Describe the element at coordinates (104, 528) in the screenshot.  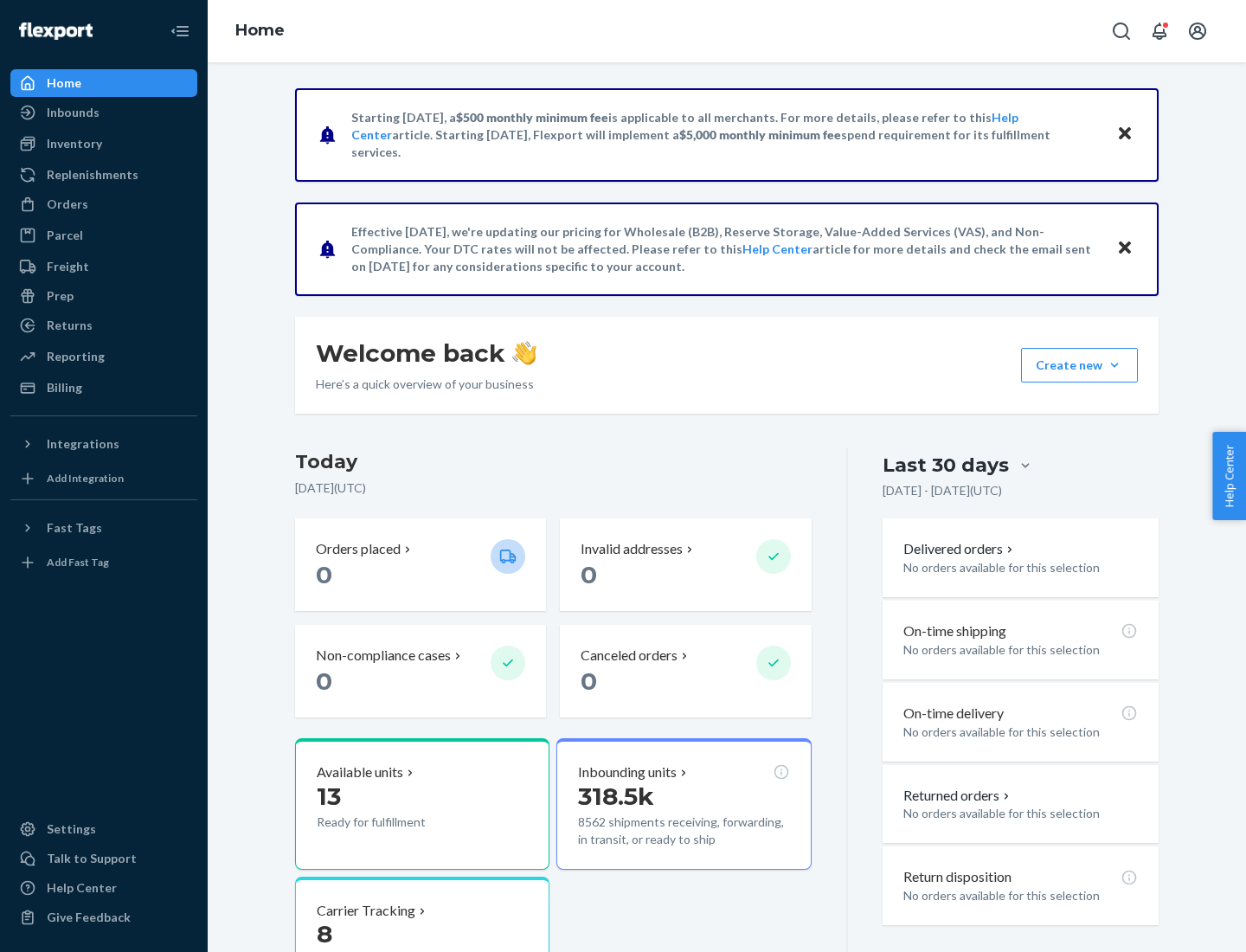
I see `button: Fast Tags` at that location.